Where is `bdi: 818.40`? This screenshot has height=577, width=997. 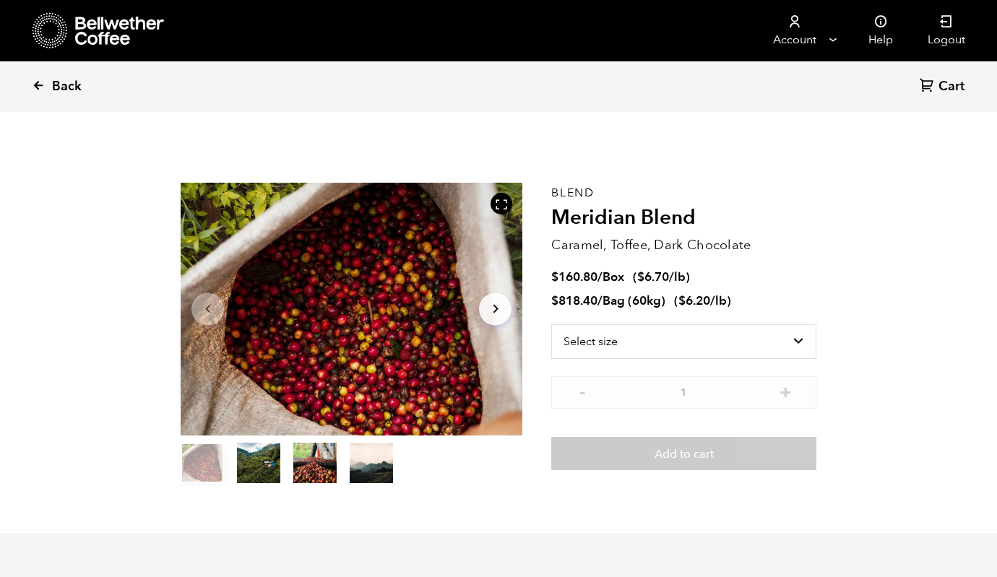 bdi: 818.40 is located at coordinates (574, 300).